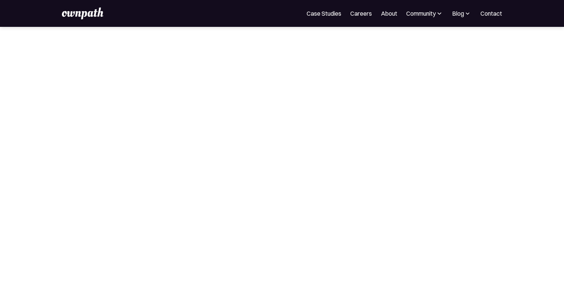  I want to click on a: Careers, so click(361, 13).